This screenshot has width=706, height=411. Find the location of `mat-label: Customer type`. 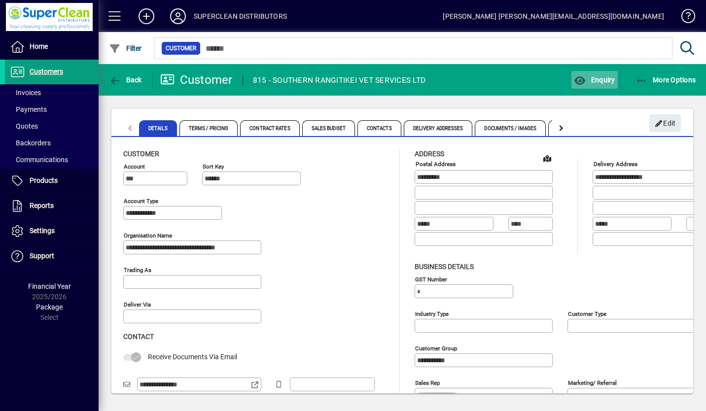

mat-label: Customer type is located at coordinates (587, 314).